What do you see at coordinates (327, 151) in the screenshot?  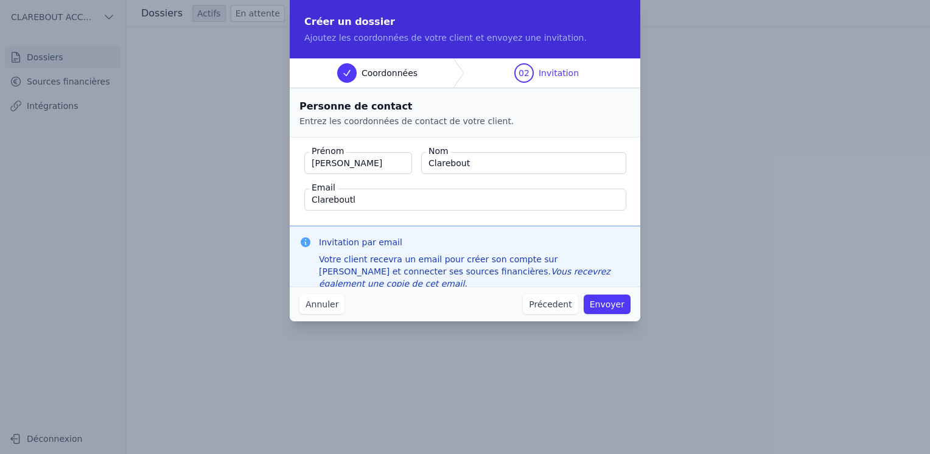 I see `label: Prénom` at bounding box center [327, 151].